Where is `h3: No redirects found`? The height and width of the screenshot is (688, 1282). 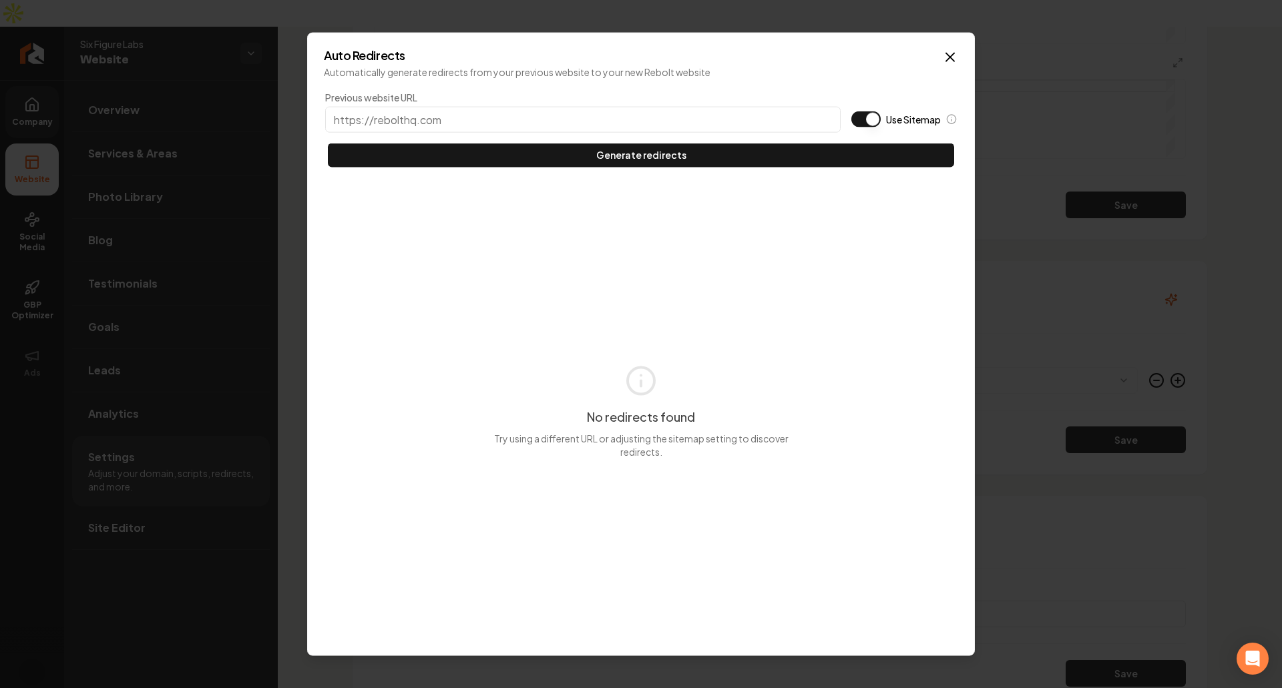
h3: No redirects found is located at coordinates (641, 417).